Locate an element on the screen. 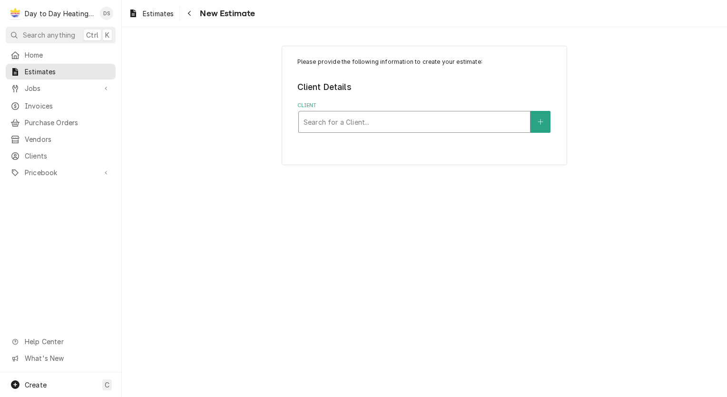 The width and height of the screenshot is (727, 397). a: Go to Help Center is located at coordinates (60, 341).